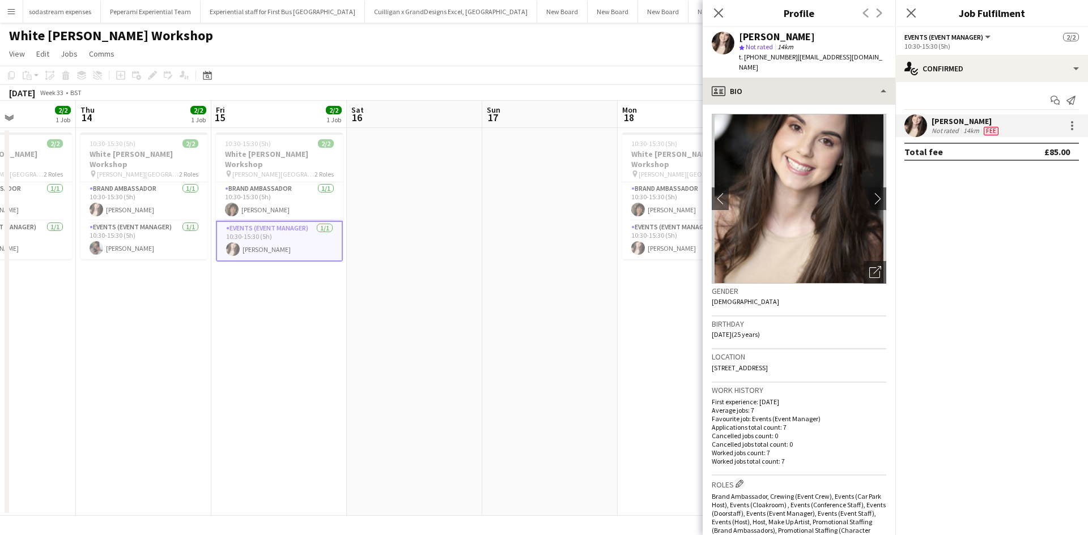 This screenshot has height=535, width=1088. Describe the element at coordinates (759, 46) in the screenshot. I see `span: Not rated` at that location.